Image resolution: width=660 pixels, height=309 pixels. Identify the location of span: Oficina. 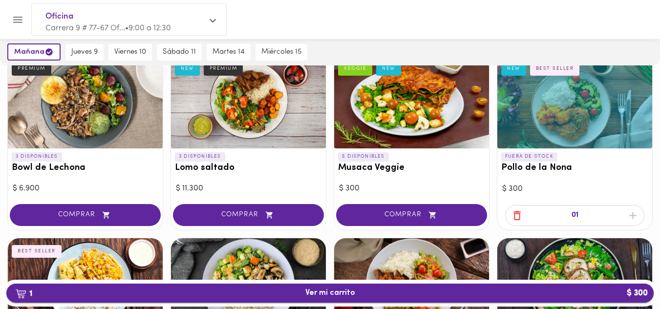
(124, 17).